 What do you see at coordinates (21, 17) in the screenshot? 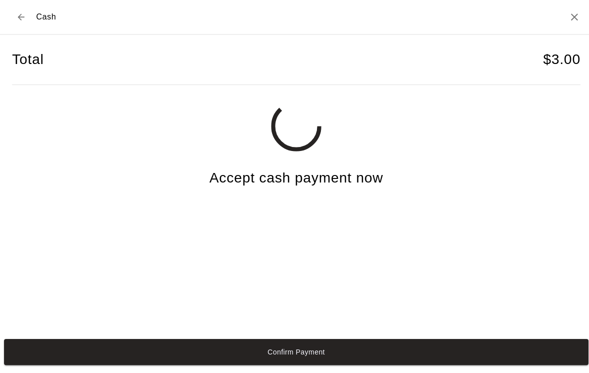
I see `button: Back to checkout` at bounding box center [21, 17].